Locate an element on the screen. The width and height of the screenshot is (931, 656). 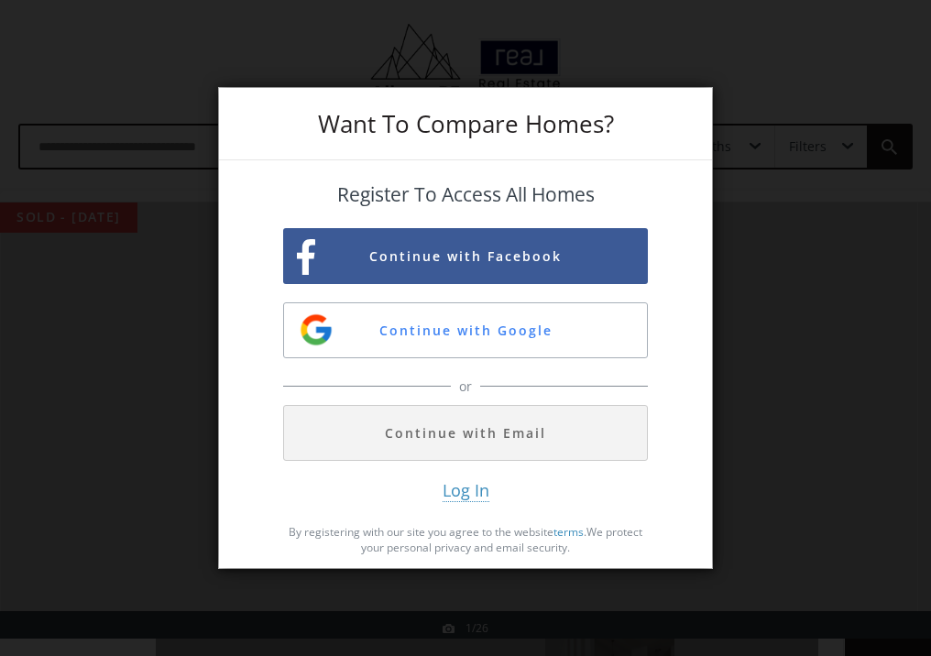
p: By registering with our site you agree to the website . We protect your personal privacy and emai... is located at coordinates (466, 540).